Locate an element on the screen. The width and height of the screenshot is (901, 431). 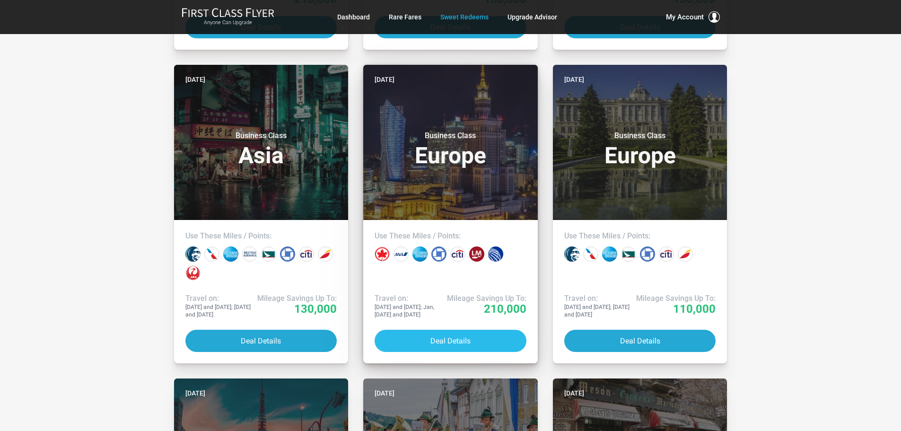
a: Dashboard is located at coordinates (353, 17).